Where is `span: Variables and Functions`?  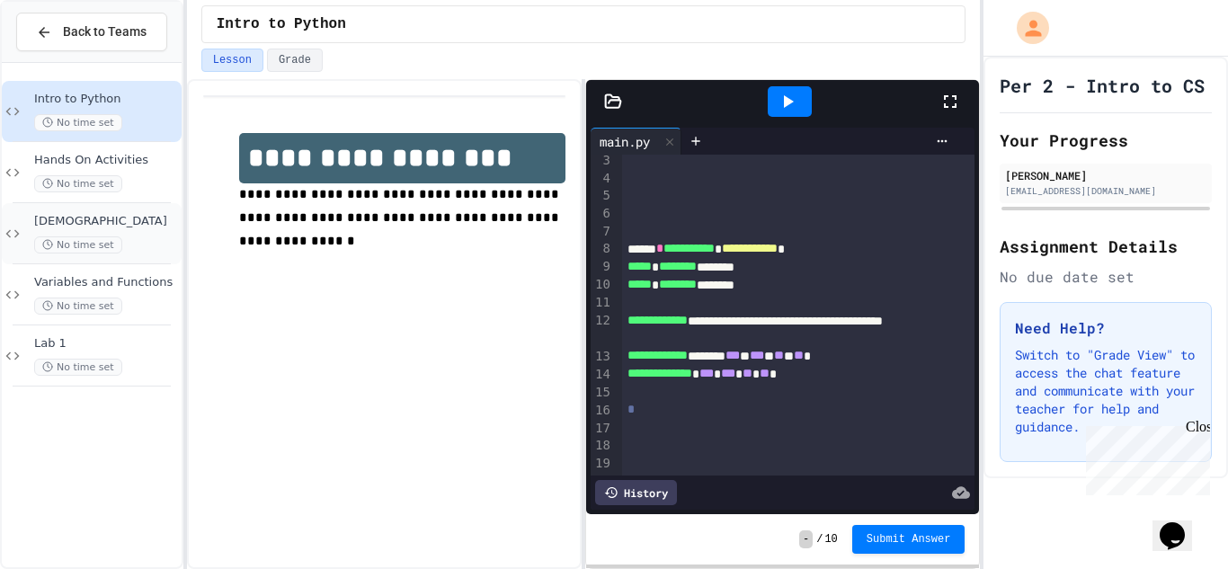
span: Variables and Functions is located at coordinates (106, 282).